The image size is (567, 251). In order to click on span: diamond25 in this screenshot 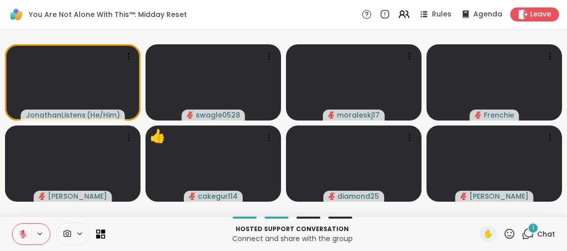, I will do `click(358, 196)`.